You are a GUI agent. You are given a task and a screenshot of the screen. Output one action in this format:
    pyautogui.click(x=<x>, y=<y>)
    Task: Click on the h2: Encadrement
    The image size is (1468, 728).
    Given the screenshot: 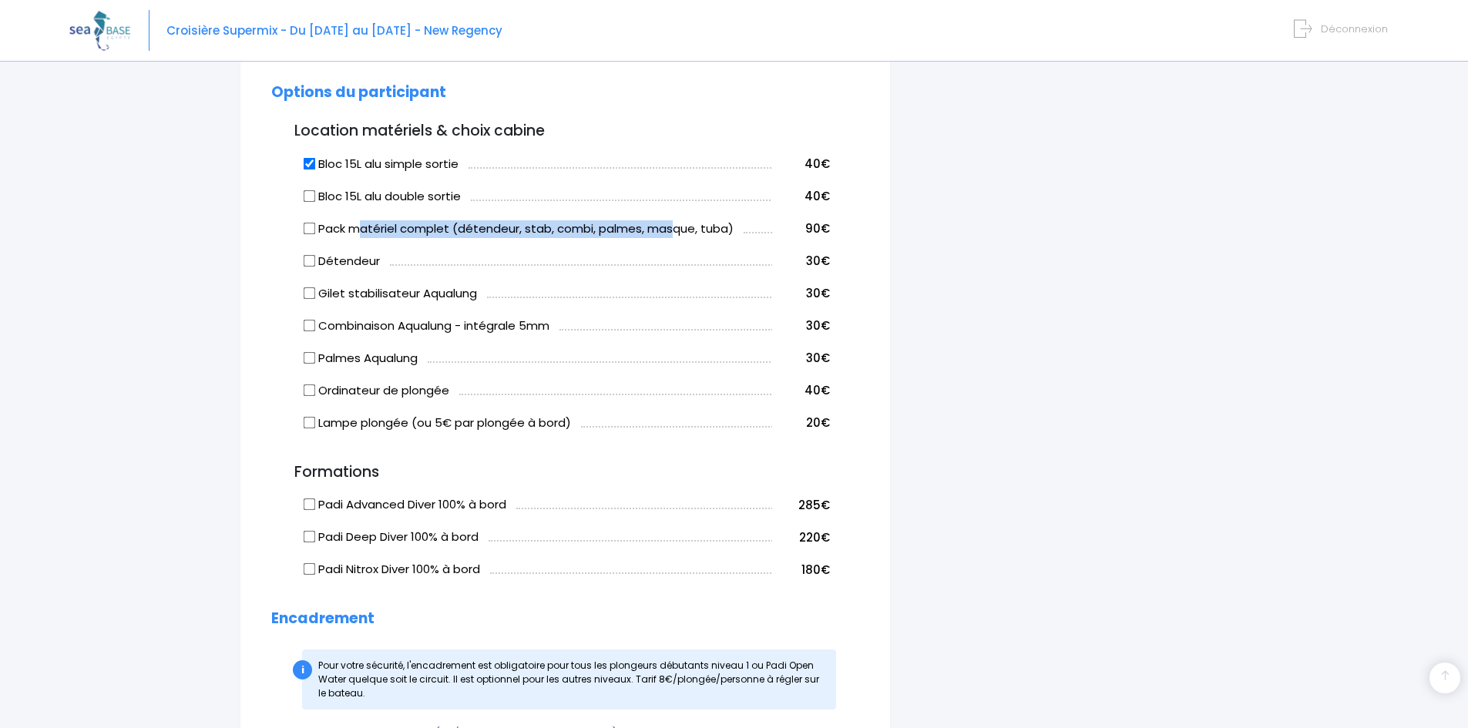 What is the action you would take?
    pyautogui.click(x=565, y=619)
    